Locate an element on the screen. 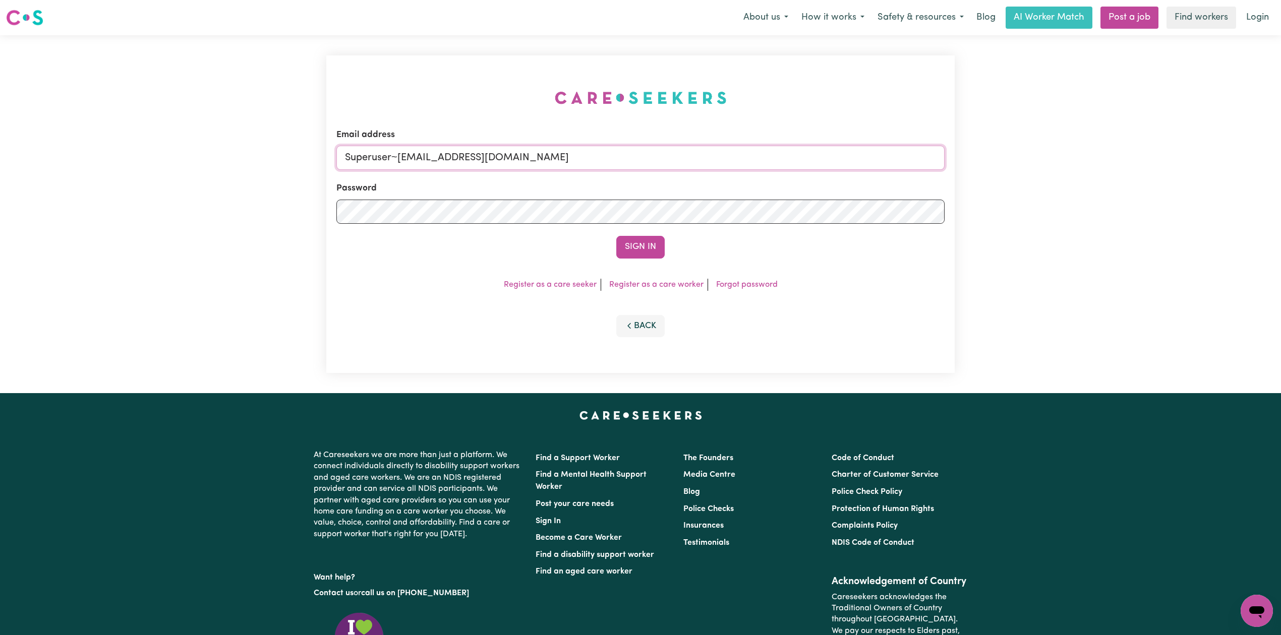  a: Find an aged care worker is located at coordinates (584, 572).